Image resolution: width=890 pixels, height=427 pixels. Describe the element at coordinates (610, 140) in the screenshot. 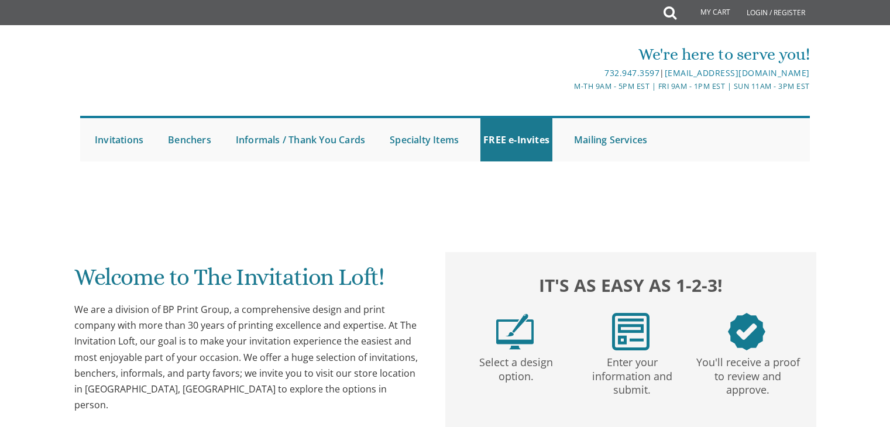

I see `a: Mailing Services` at that location.